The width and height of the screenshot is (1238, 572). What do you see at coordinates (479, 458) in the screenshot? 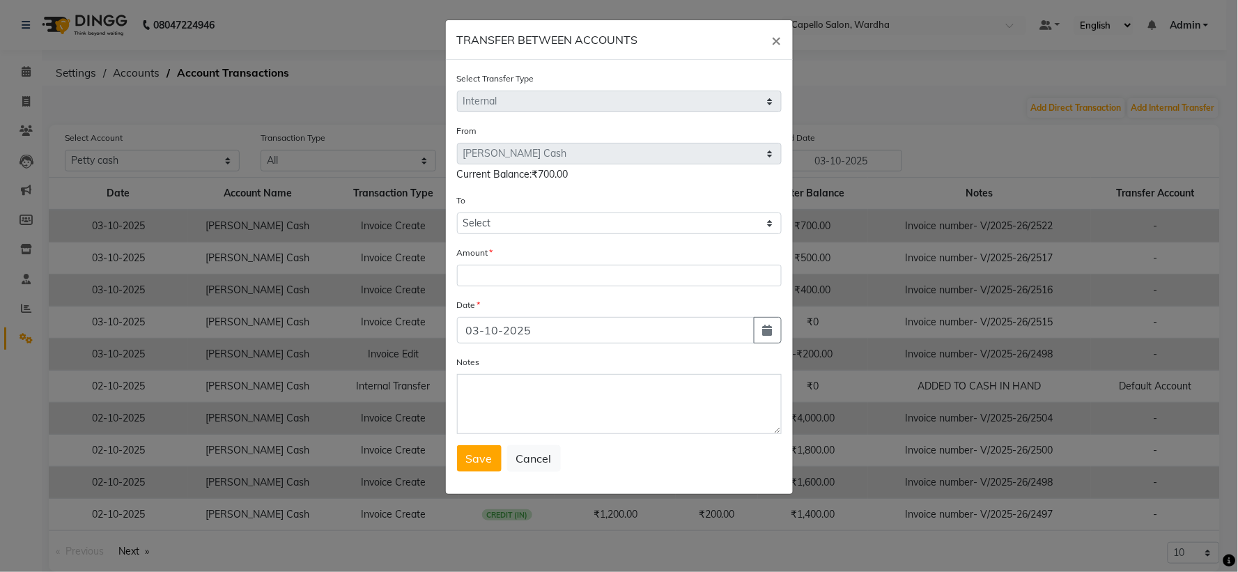
I see `span: Save` at bounding box center [479, 458].